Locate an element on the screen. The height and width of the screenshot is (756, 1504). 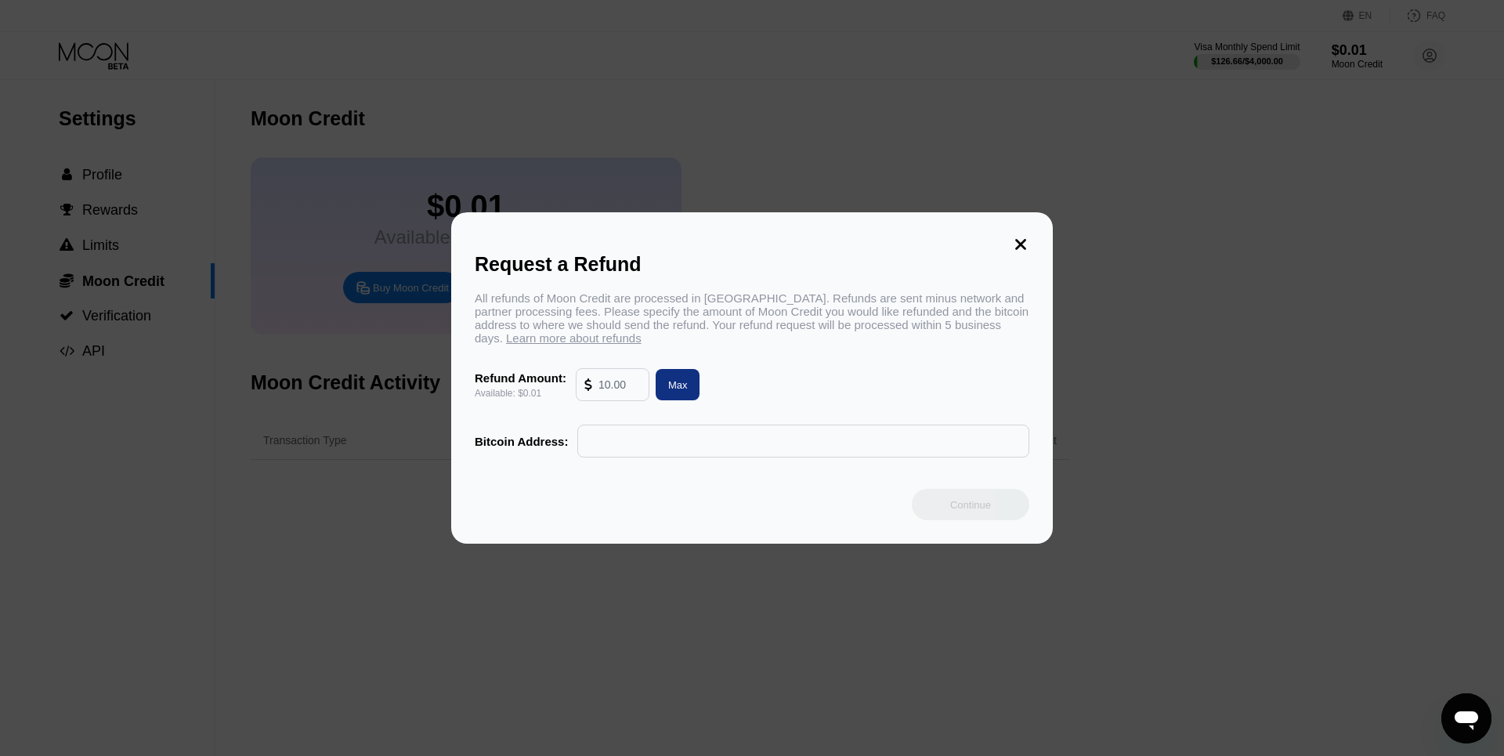
div: Learn more about refunds is located at coordinates (573, 338).